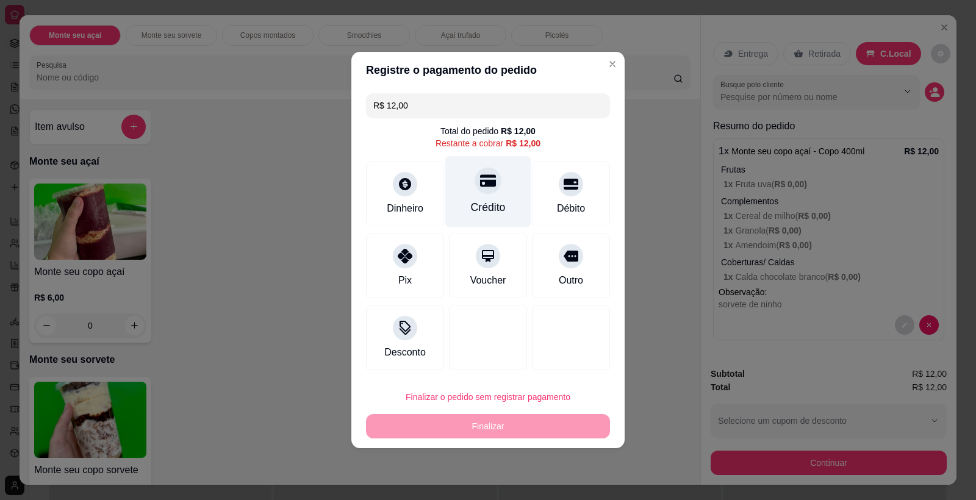  Describe the element at coordinates (488, 281) in the screenshot. I see `div: Voucher` at that location.